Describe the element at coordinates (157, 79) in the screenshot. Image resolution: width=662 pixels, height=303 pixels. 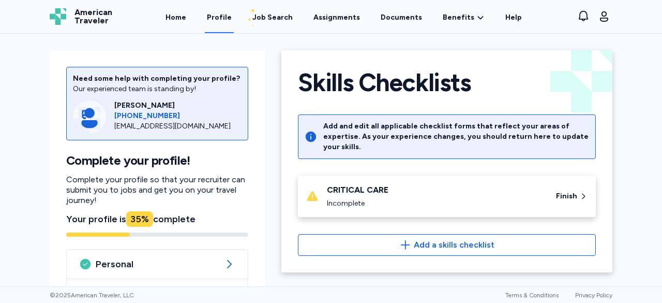
I see `div: Need some help with completing your profile?` at that location.